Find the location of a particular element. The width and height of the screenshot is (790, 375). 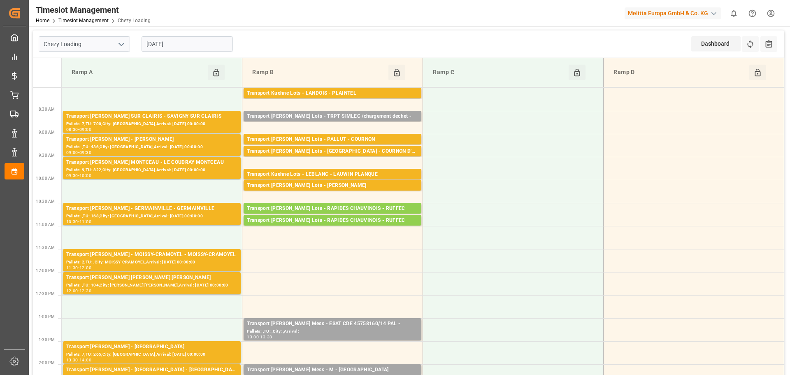

div: 10:30 is located at coordinates (72, 221).